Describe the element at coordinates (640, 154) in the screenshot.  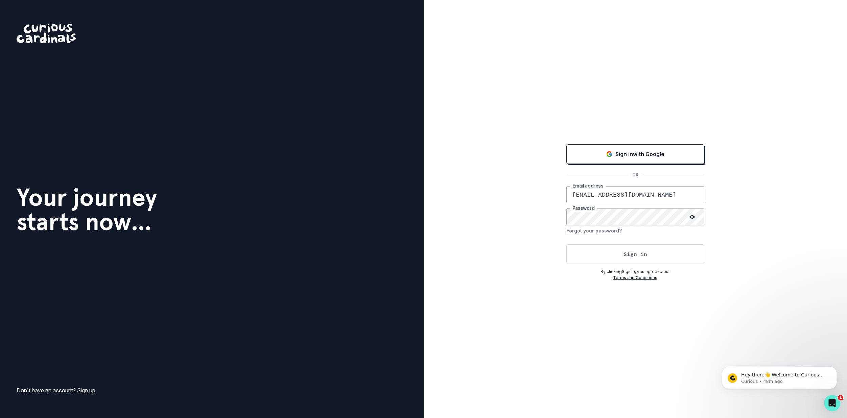
I see `p: Sign in with Google` at that location.